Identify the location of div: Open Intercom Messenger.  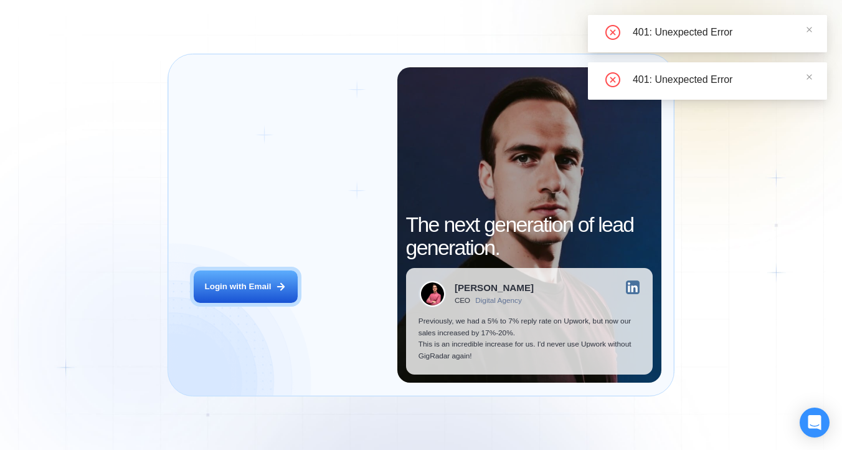
(815, 422).